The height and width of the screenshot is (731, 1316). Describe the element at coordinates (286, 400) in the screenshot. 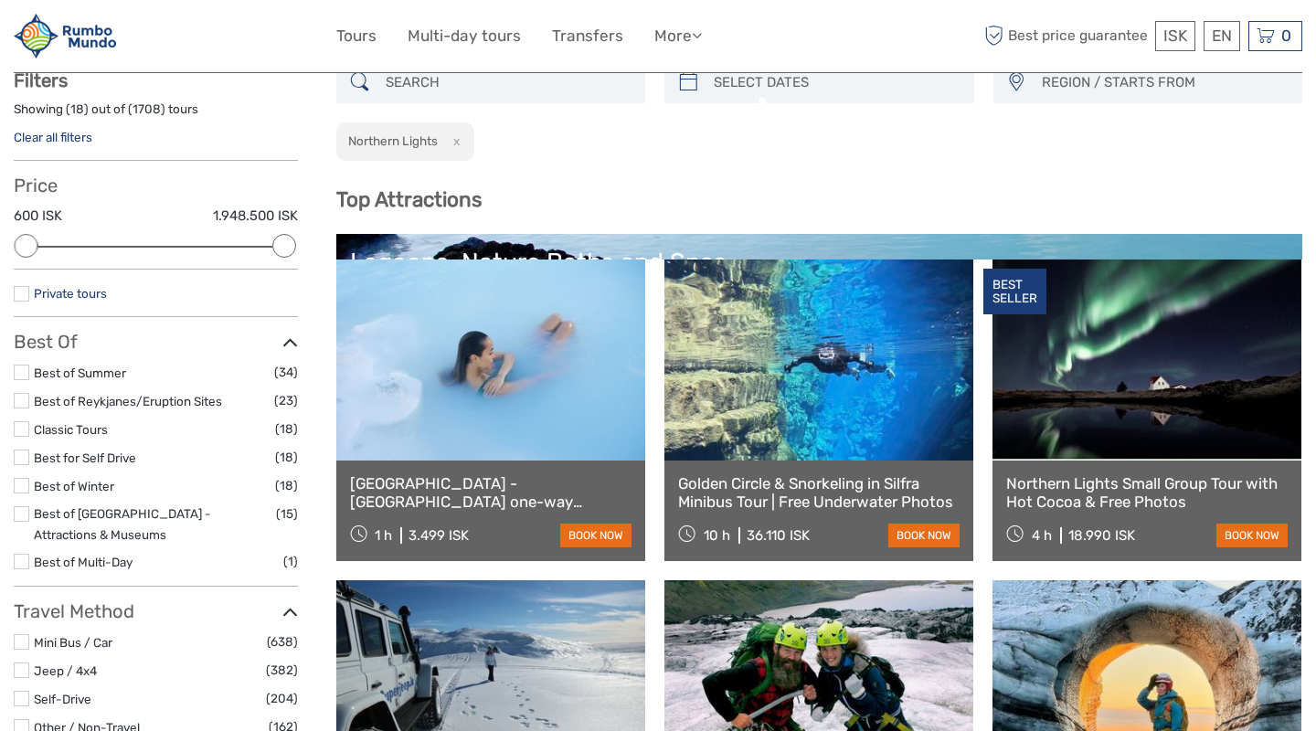

I see `span: (23)` at that location.